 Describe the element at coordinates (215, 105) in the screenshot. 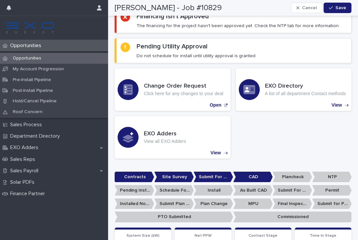

I see `p: Open` at that location.